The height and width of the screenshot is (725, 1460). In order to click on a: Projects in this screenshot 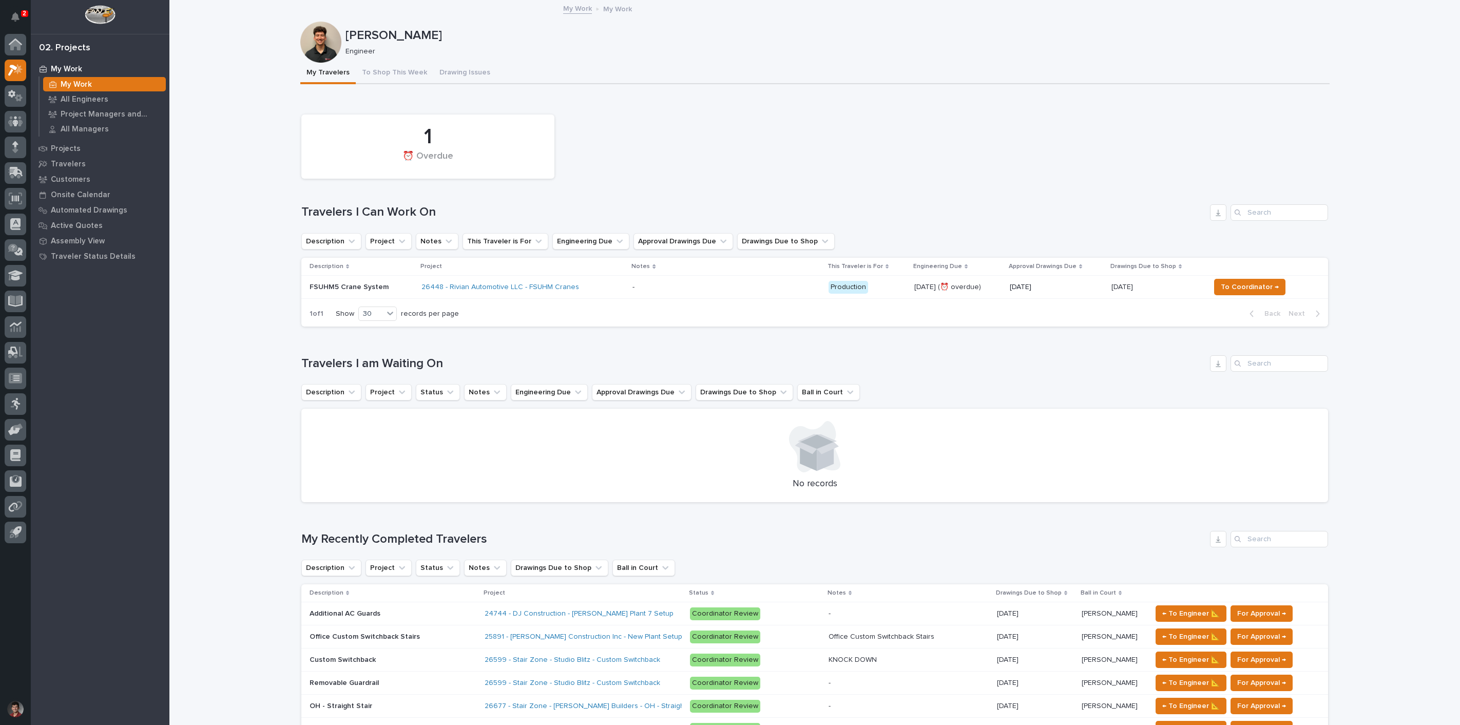, I will do `click(100, 148)`.